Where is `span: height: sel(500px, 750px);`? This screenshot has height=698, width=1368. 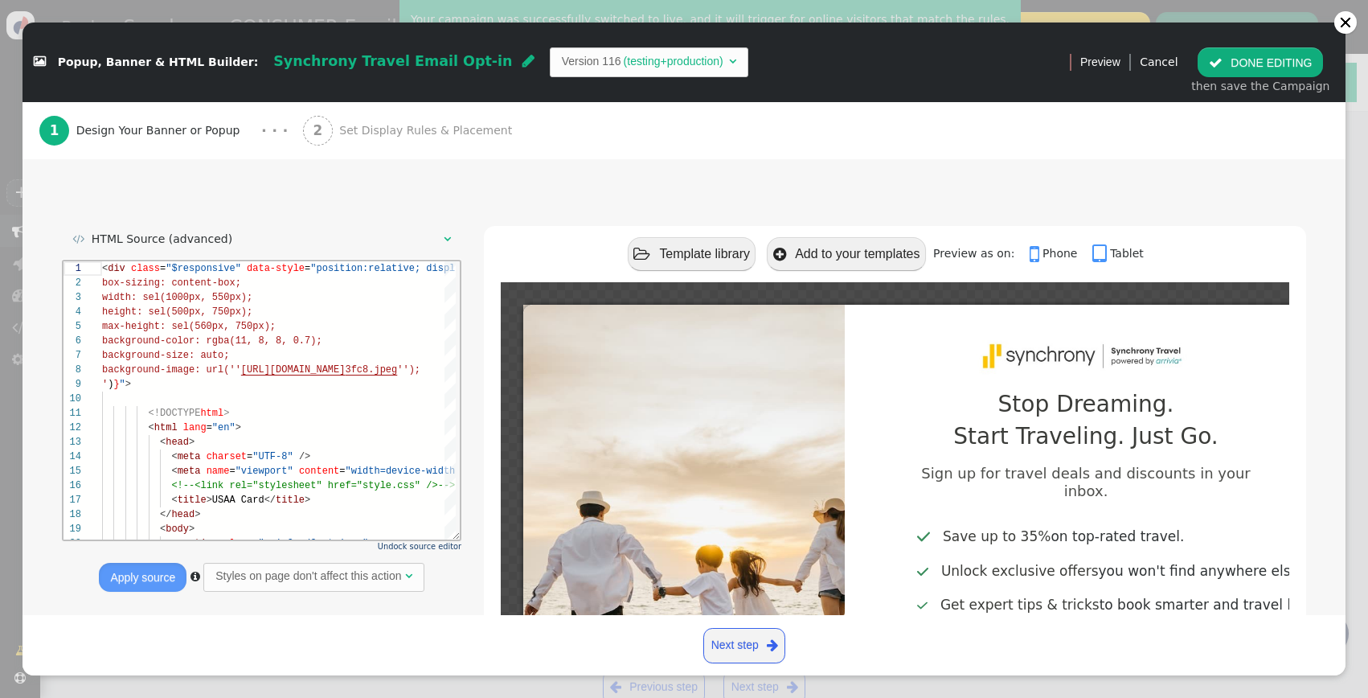
span: height: sel(500px, 750px); is located at coordinates (113, 51).